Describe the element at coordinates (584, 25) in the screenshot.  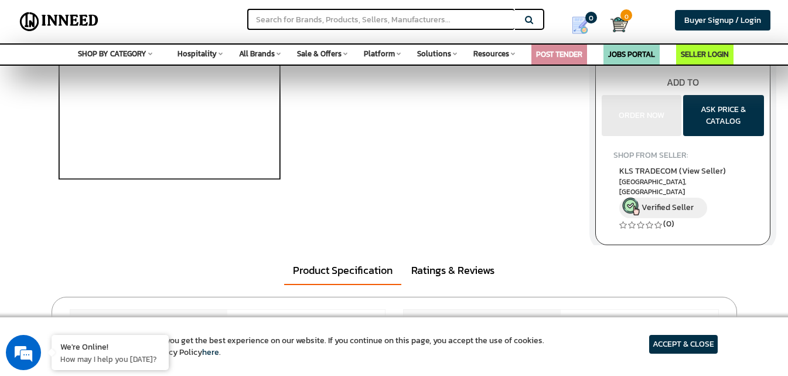
I see `a: my Quotes 0` at that location.